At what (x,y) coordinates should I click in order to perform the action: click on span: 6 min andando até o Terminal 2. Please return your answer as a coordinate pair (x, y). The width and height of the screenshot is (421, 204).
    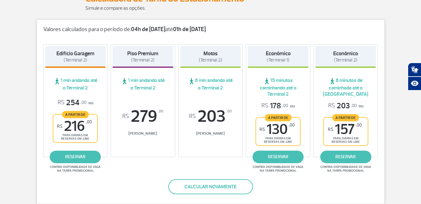
    Looking at the image, I should click on (211, 84).